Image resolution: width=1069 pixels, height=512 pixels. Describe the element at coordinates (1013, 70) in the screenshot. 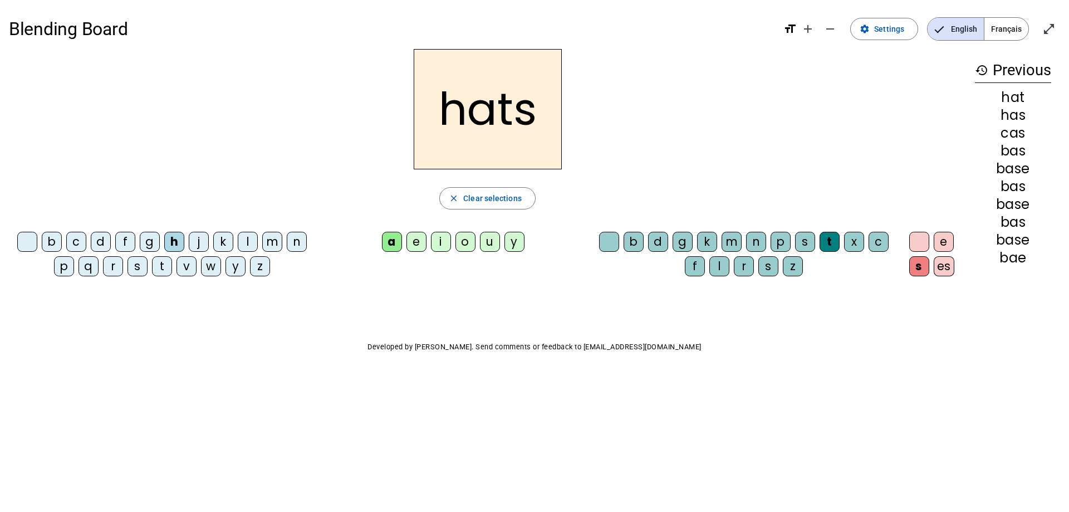

I see `h3: Previous` at that location.